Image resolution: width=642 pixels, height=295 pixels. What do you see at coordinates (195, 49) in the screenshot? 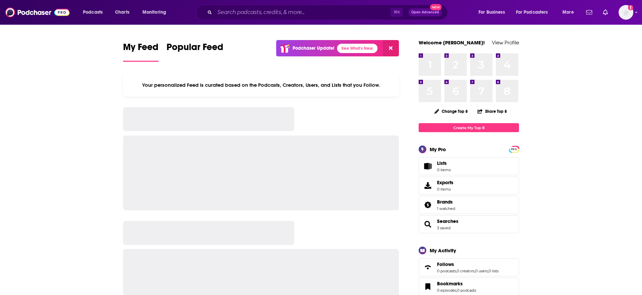
I see `span: Popular Feed` at bounding box center [195, 49].